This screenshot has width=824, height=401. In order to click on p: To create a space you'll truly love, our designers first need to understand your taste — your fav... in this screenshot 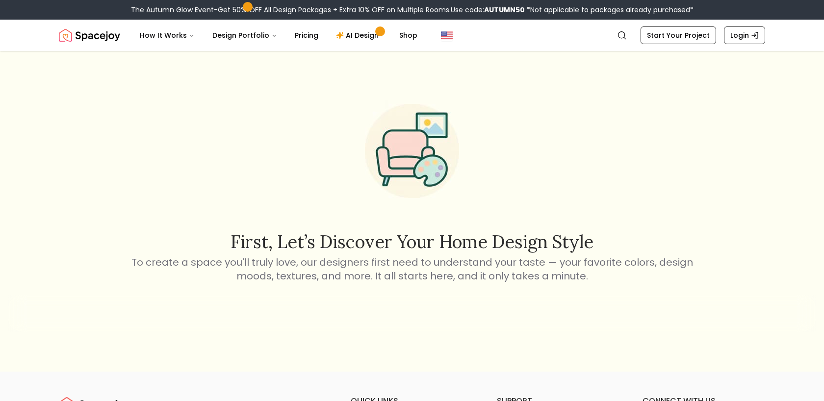, I will do `click(412, 269)`.